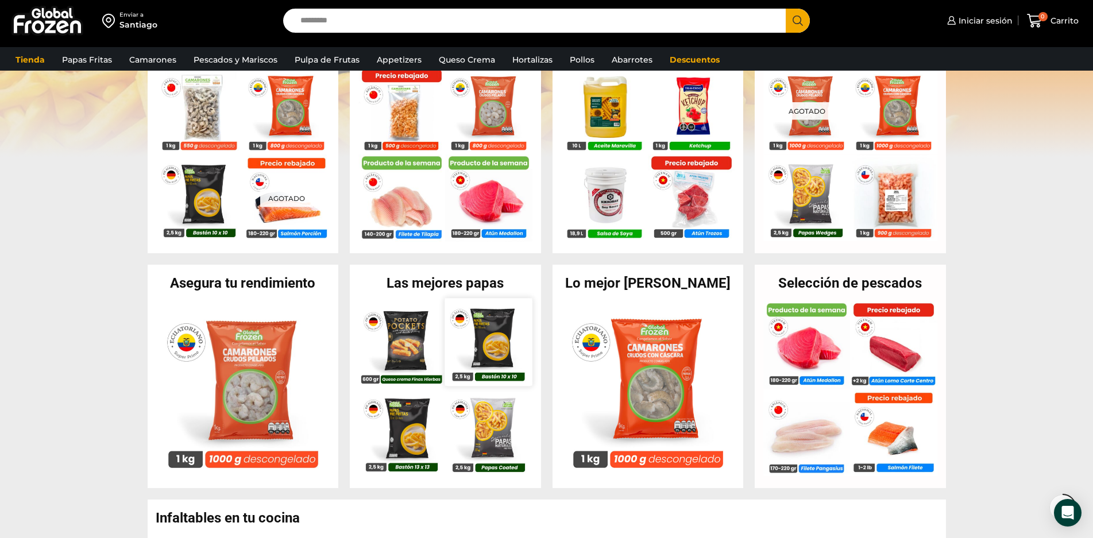  I want to click on h2: Selección de pescados, so click(850, 283).